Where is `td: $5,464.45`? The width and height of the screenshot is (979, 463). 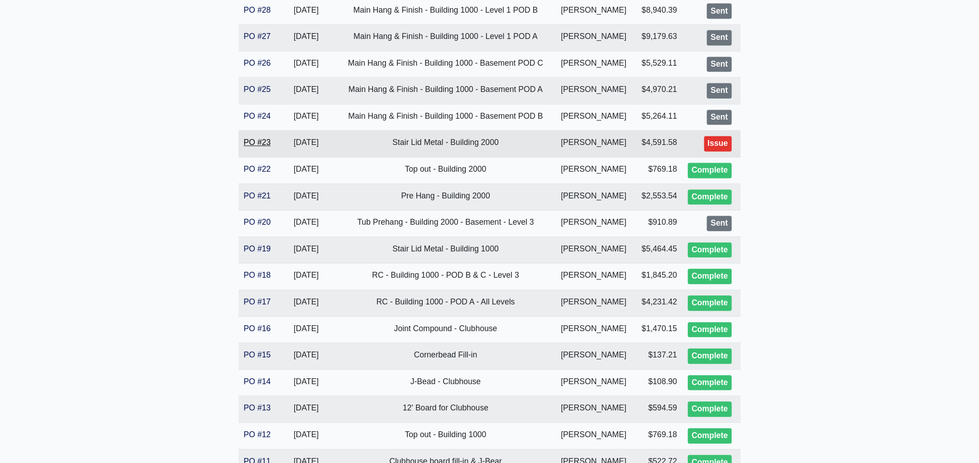
td: $5,464.45 is located at coordinates (657, 250).